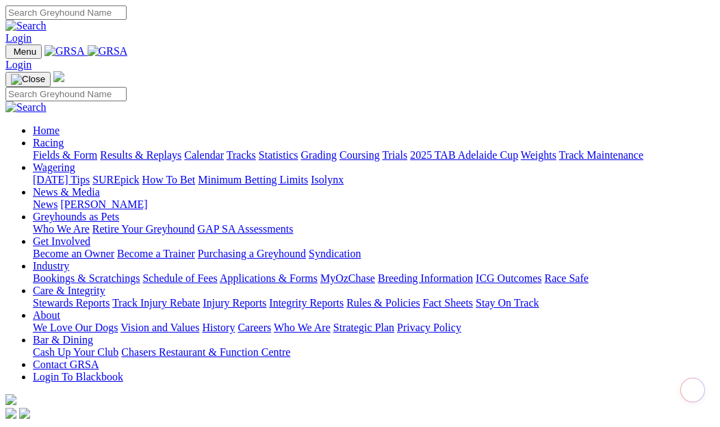  I want to click on a: Statistics, so click(279, 155).